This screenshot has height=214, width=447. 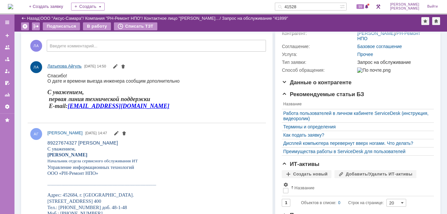 I want to click on a: Компания "РН-Ремонт НПО", so click(x=114, y=18).